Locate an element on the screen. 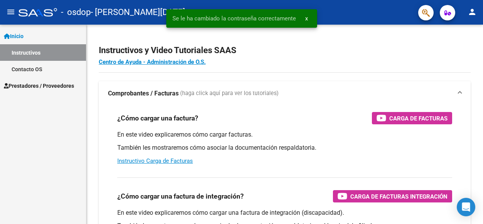  span: Inicio is located at coordinates (13, 36).